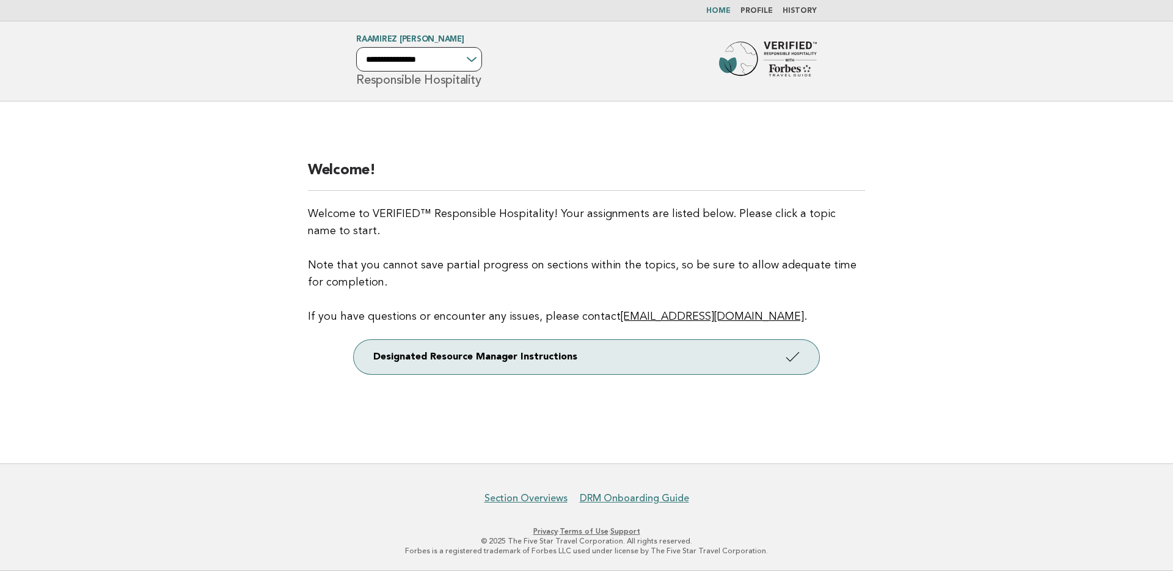 Image resolution: width=1173 pixels, height=571 pixels. What do you see at coordinates (800, 11) in the screenshot?
I see `a: History` at bounding box center [800, 11].